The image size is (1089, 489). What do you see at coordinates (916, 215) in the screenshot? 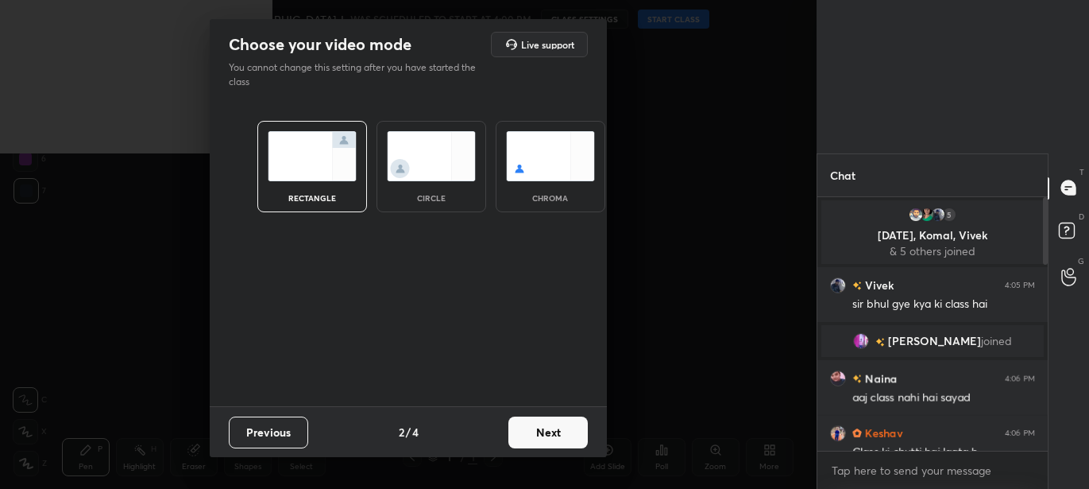
I see `img: 69797b699472490987cabce59c5c2873.jpg` at bounding box center [916, 215].